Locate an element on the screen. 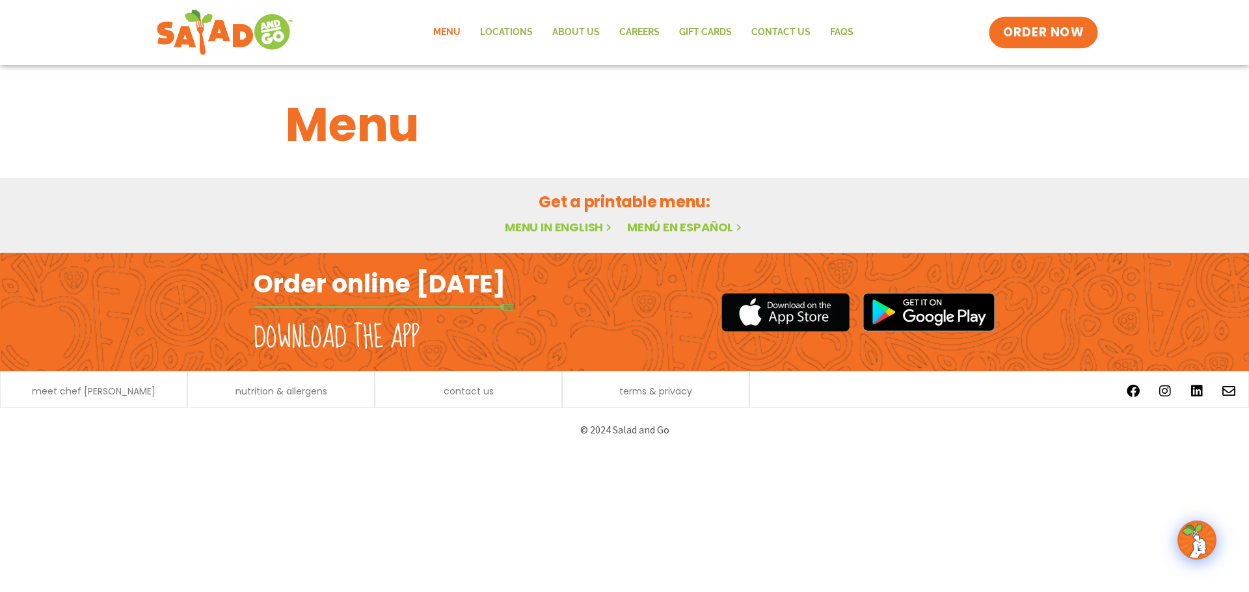 Image resolution: width=1249 pixels, height=592 pixels. a: GIFT CARDS is located at coordinates (705, 33).